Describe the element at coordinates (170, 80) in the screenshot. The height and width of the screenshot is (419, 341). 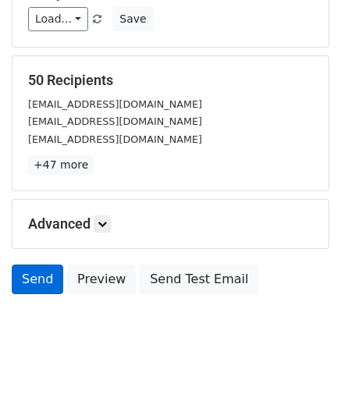
I see `h5: 50 Recipients` at that location.